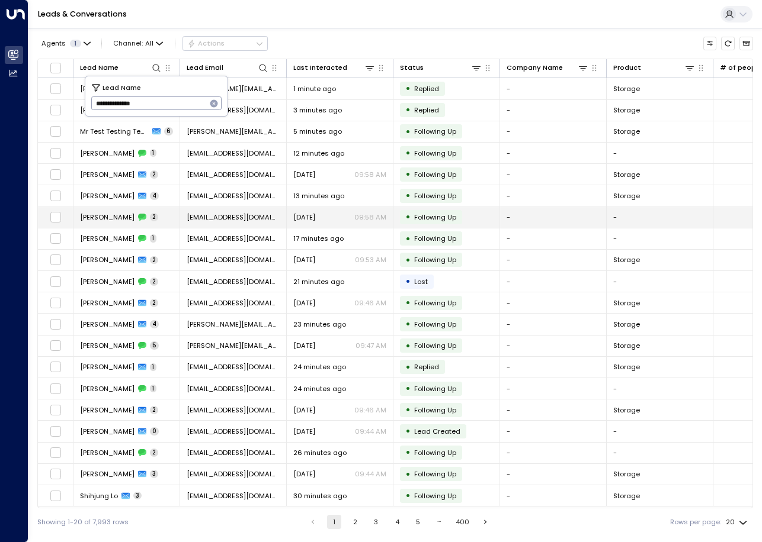  Describe the element at coordinates (397, 522) in the screenshot. I see `button: Go to page 4` at that location.